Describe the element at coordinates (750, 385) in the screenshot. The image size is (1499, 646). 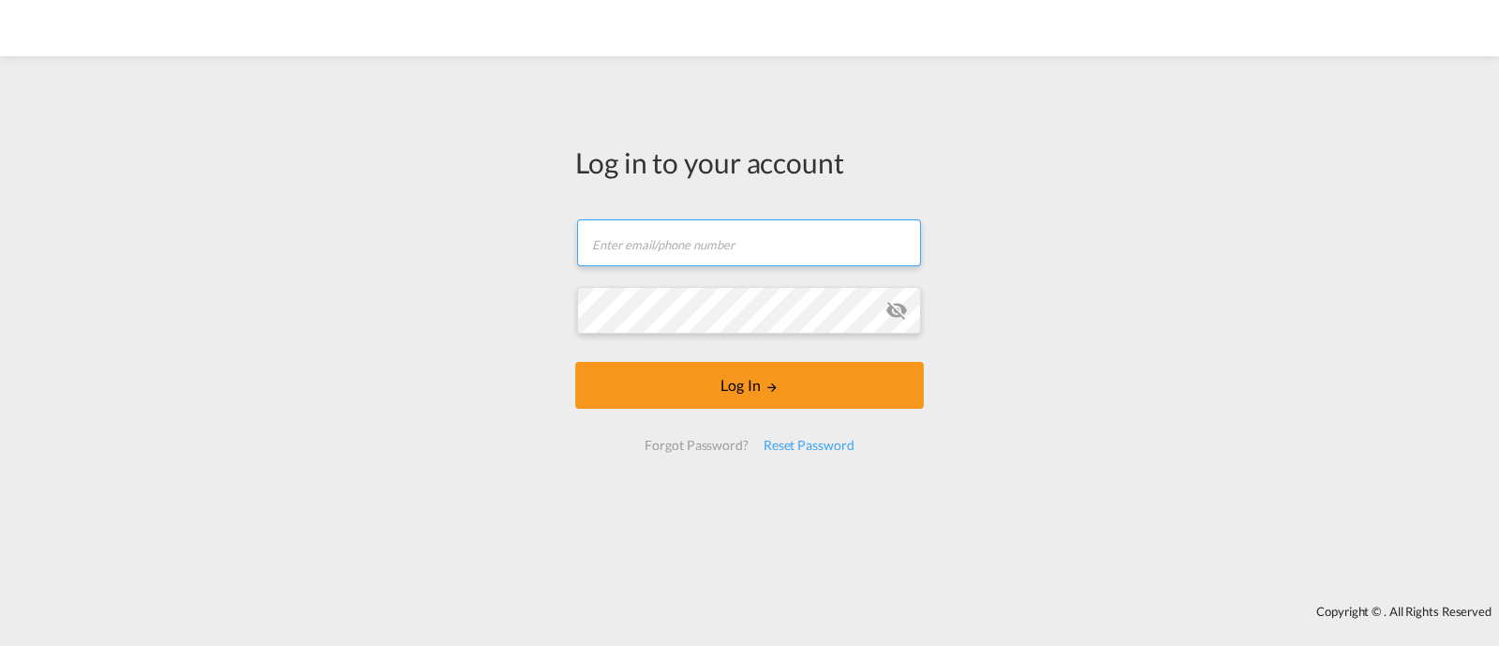
I see `button: LOGIN` at that location.